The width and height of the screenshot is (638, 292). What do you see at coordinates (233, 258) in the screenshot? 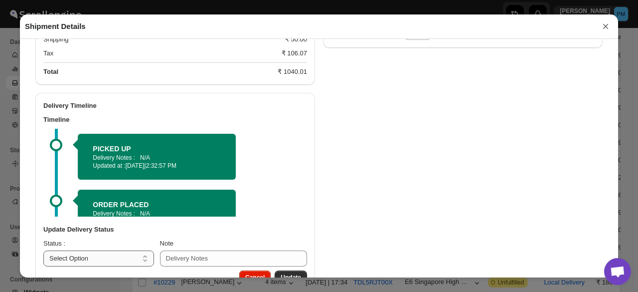
I see `input: Delivery Notes` at bounding box center [233, 258].